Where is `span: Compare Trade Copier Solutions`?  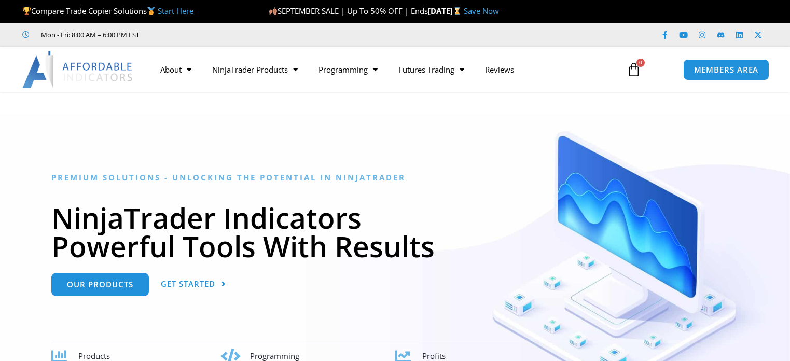 span: Compare Trade Copier Solutions is located at coordinates (108, 11).